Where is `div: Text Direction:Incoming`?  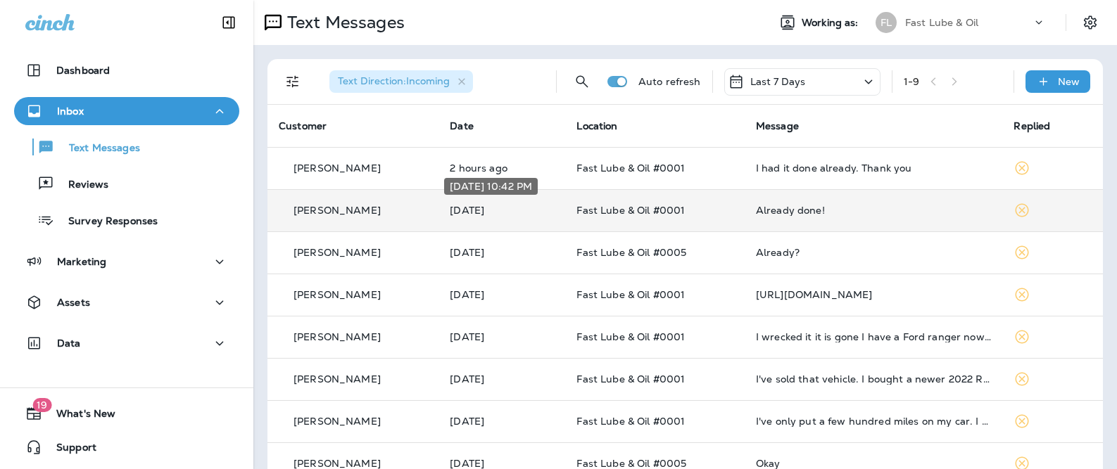
div: Text Direction:Incoming is located at coordinates (401, 82).